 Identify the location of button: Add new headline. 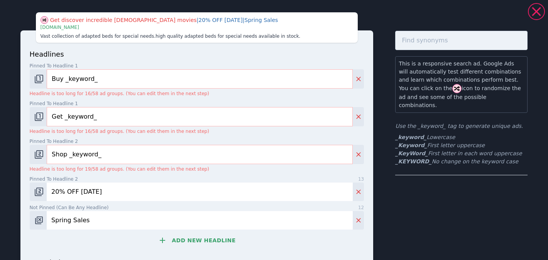
(197, 241).